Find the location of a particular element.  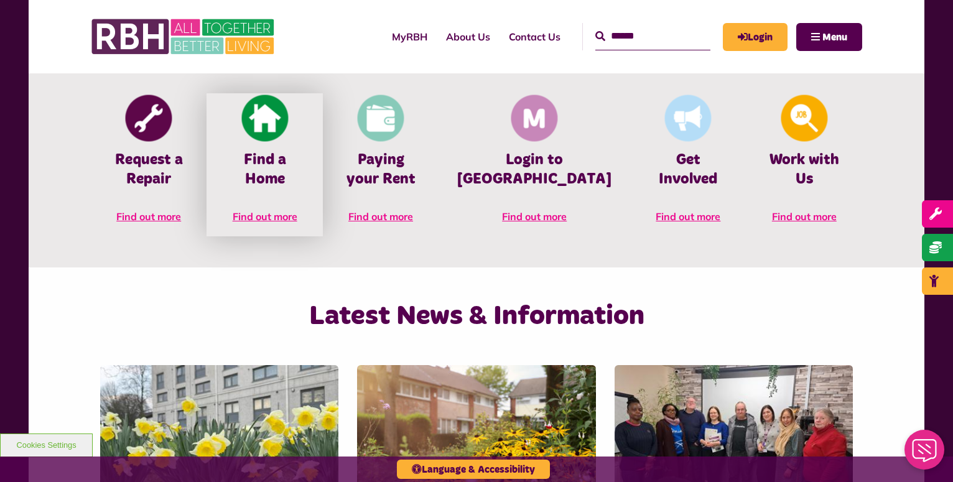

a: About Us is located at coordinates (468, 37).